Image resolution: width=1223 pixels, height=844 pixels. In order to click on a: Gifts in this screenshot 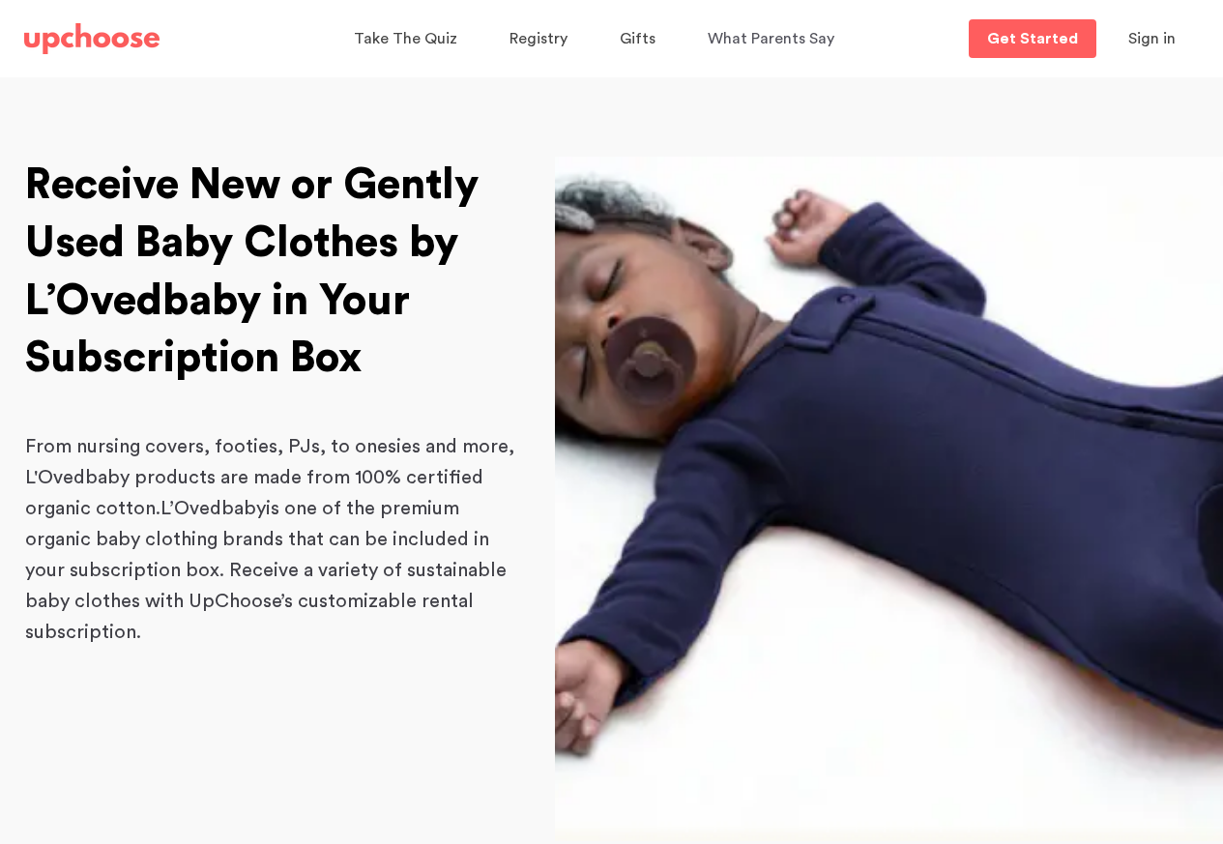, I will do `click(640, 39)`.